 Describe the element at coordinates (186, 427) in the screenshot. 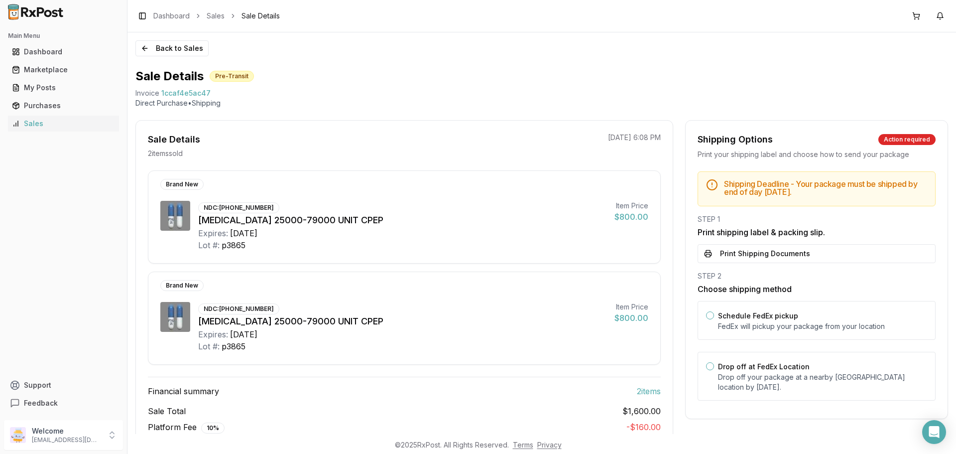

I see `span: Platform Fee` at that location.